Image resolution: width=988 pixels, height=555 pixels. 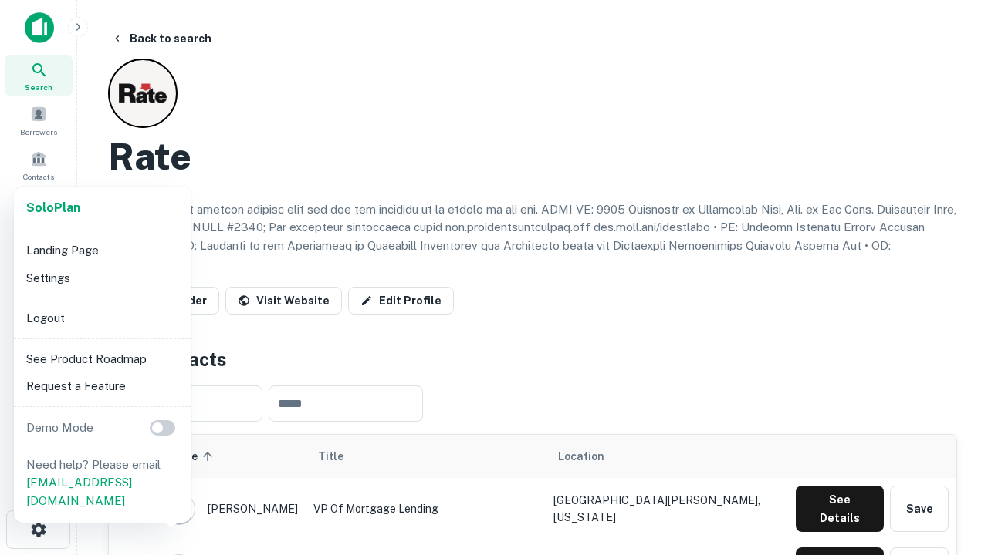 I want to click on li: Request a Feature, so click(x=103, y=387).